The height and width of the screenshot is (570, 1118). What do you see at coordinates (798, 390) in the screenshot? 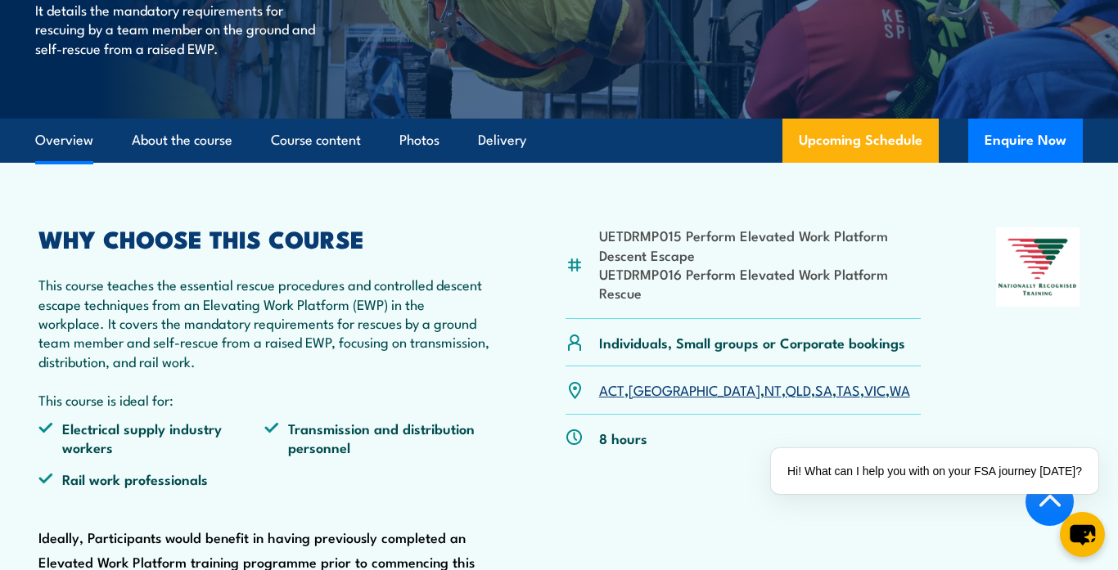
I see `a: QLD` at bounding box center [798, 390].